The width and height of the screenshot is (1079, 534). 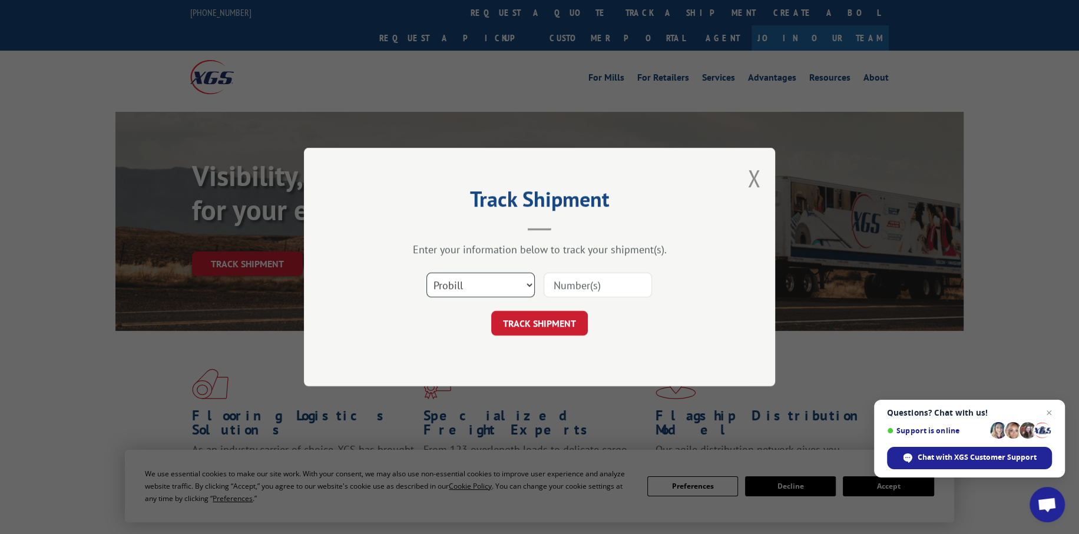 What do you see at coordinates (598, 285) in the screenshot?
I see `input: Number(s)` at bounding box center [598, 285].